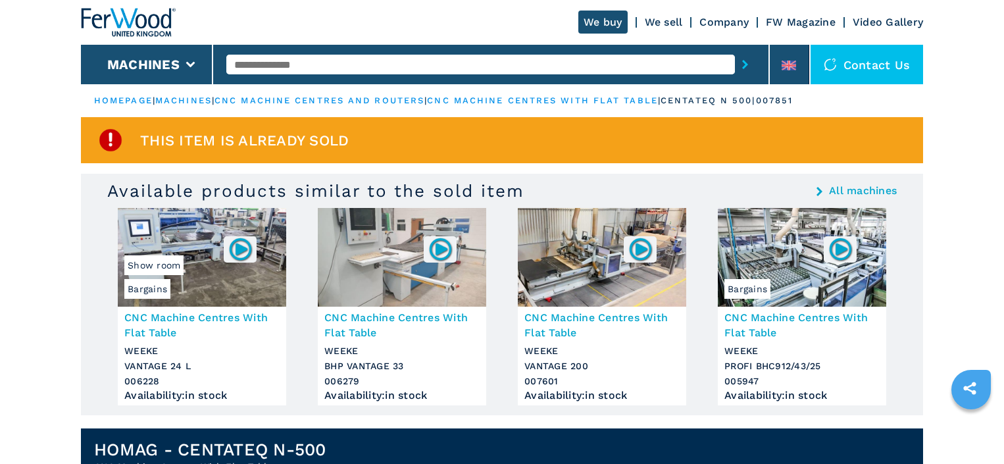 The image size is (1004, 464). What do you see at coordinates (867, 64) in the screenshot?
I see `div: Contact us` at bounding box center [867, 64].